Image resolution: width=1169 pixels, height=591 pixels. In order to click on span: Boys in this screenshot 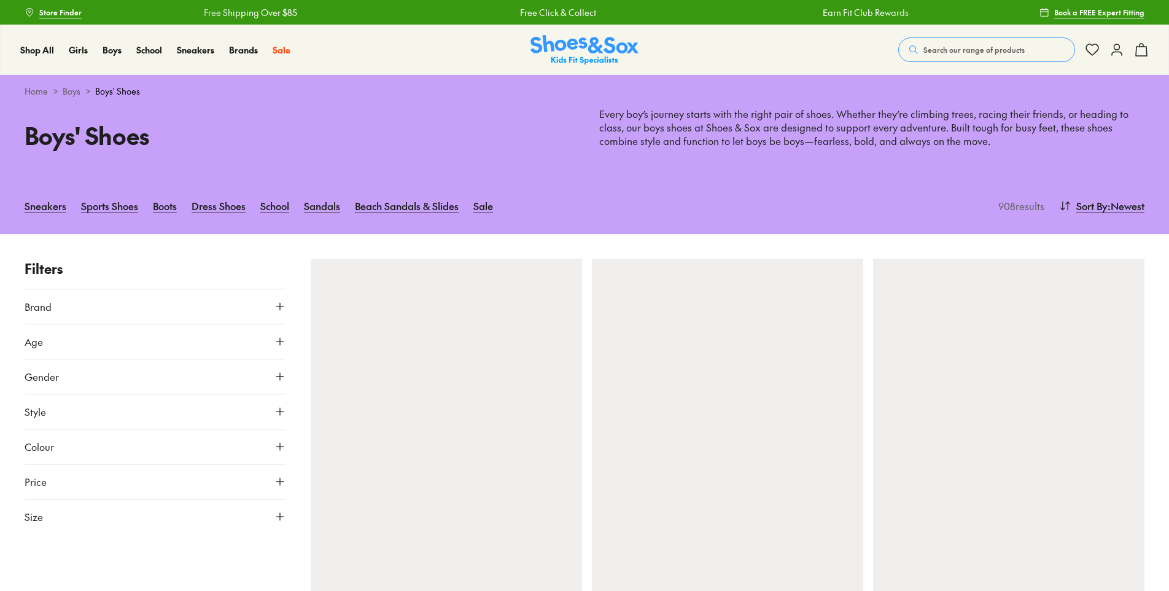, I will do `click(112, 50)`.